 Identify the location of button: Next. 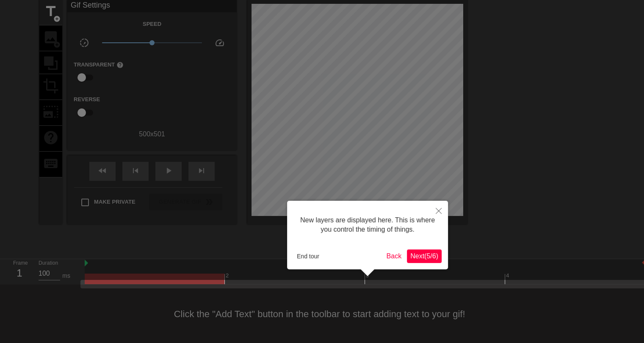
(424, 256).